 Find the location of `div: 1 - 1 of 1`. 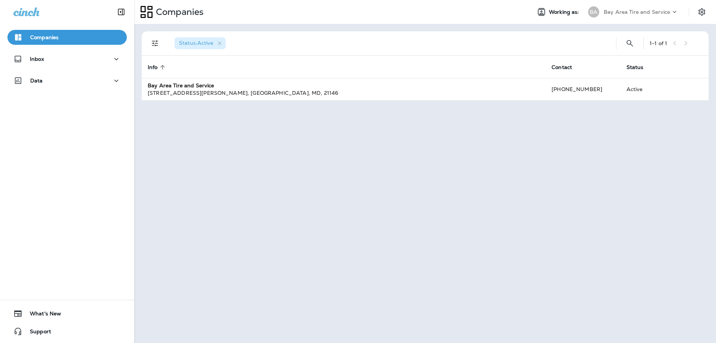

div: 1 - 1 of 1 is located at coordinates (658, 43).